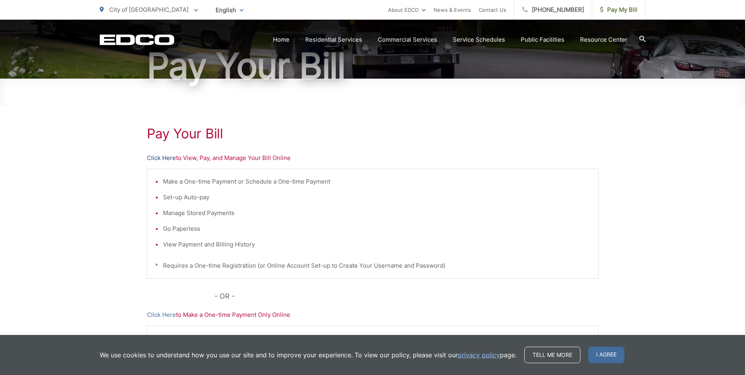  What do you see at coordinates (619, 10) in the screenshot?
I see `span: Pay My Bill` at bounding box center [619, 10].